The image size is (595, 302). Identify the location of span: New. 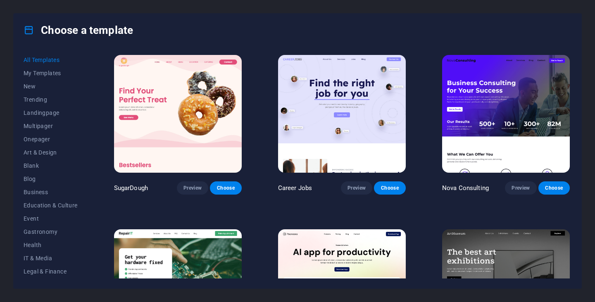
(50, 86).